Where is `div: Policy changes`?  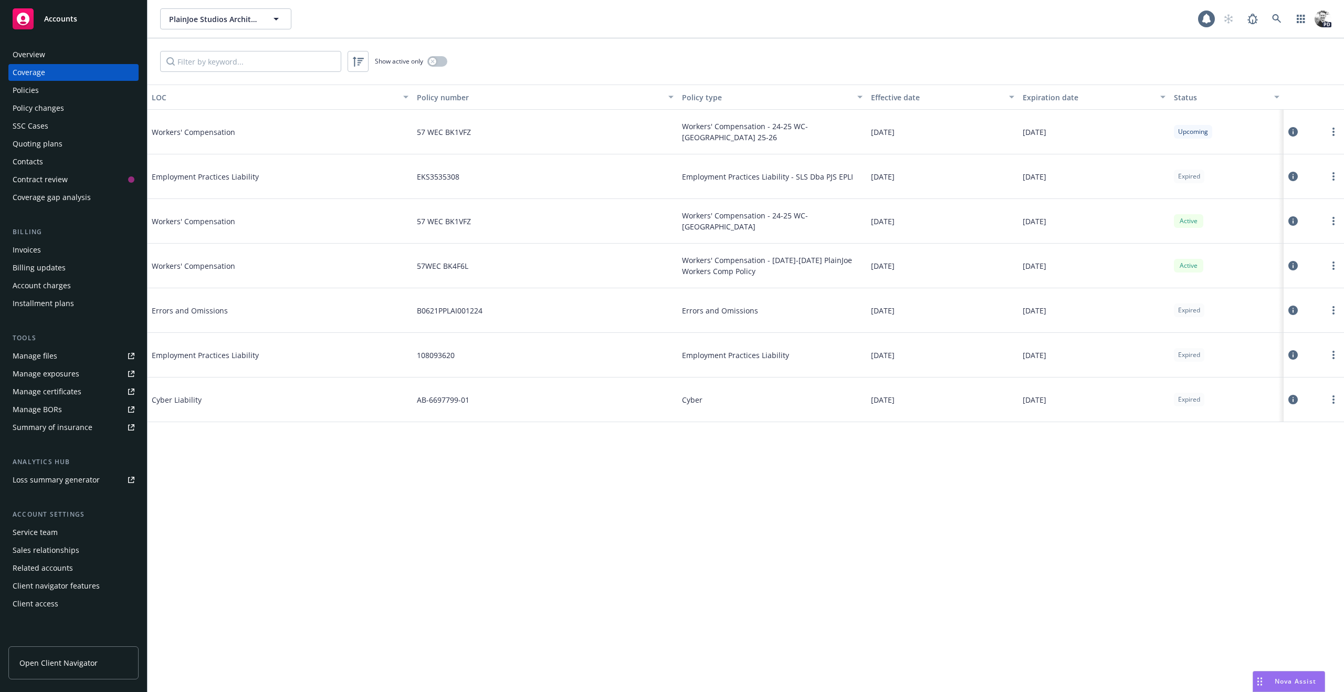 div: Policy changes is located at coordinates (38, 108).